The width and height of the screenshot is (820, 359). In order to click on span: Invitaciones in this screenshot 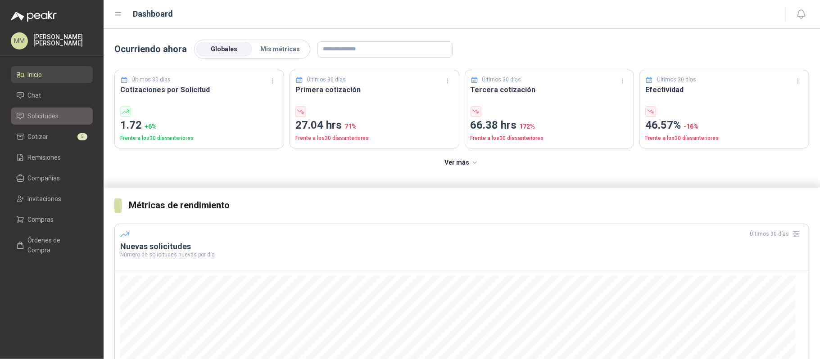, I will do `click(45, 199)`.